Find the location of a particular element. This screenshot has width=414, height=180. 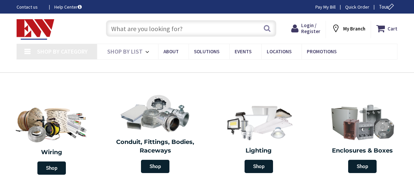

a: Contact us is located at coordinates (30, 7).